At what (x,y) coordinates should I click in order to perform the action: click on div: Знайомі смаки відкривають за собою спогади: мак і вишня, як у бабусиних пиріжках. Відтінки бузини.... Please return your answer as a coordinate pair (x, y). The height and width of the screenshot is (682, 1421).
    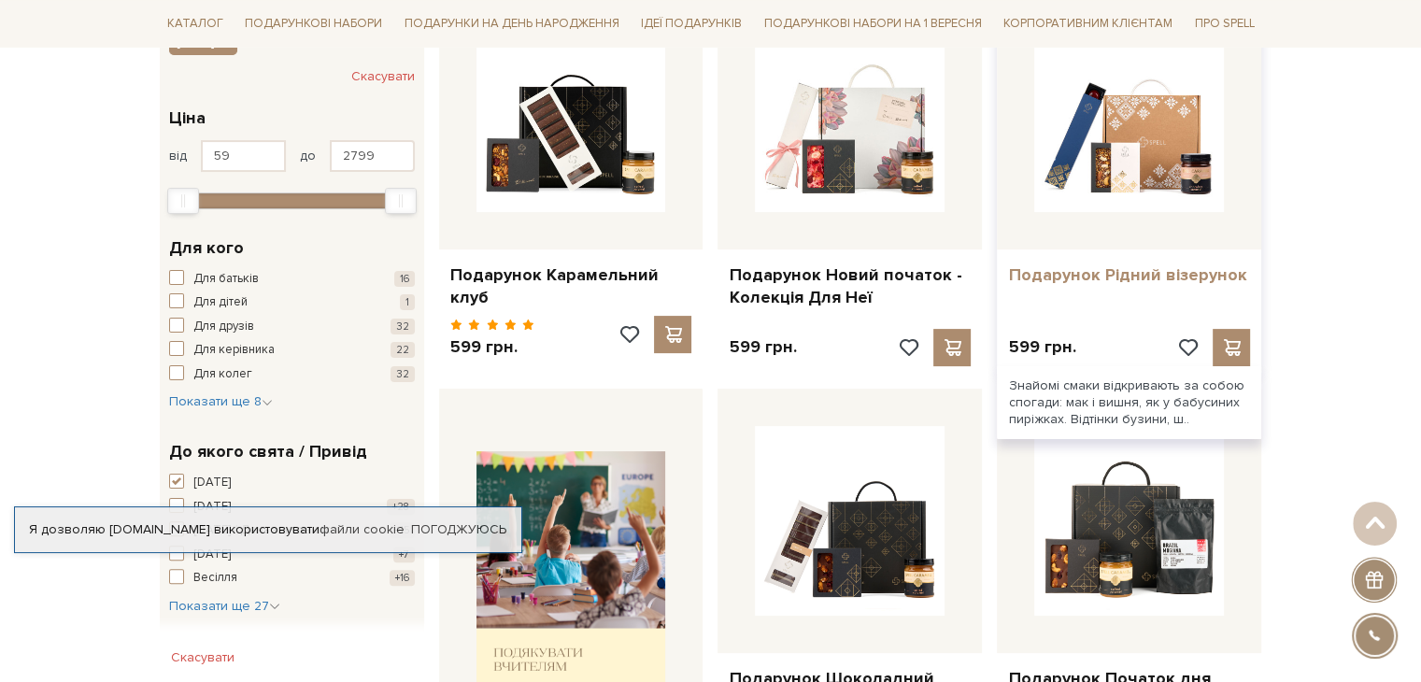
    Looking at the image, I should click on (1129, 403).